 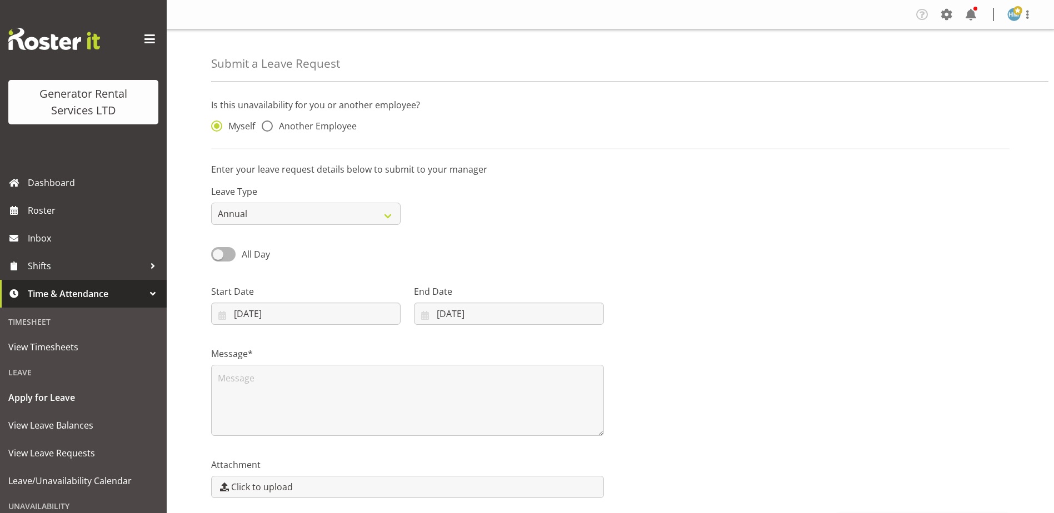 What do you see at coordinates (83, 481) in the screenshot?
I see `a: Leave/Unavailability Calendar` at bounding box center [83, 481].